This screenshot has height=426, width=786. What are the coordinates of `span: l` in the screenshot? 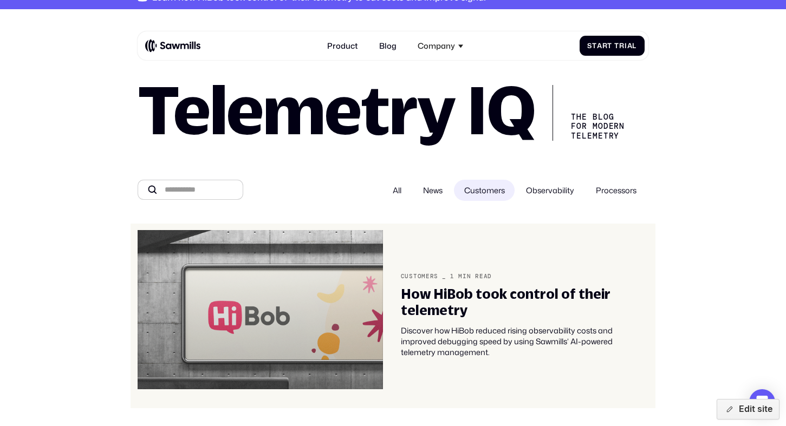 It's located at (634, 45).